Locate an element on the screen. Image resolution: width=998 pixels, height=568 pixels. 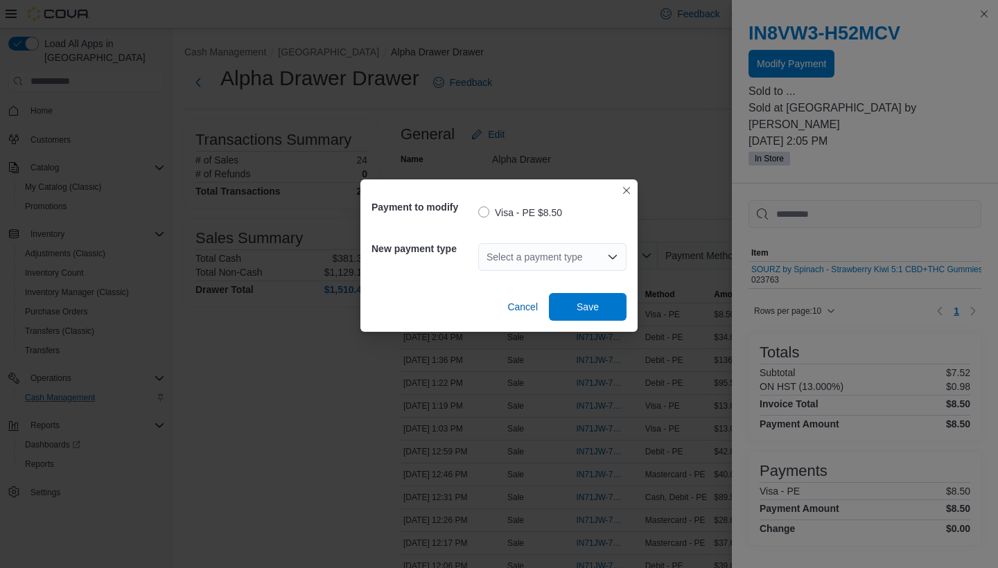
button: Open list of options is located at coordinates (612, 257).